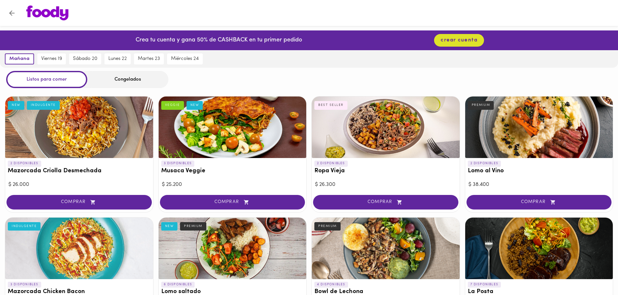 The width and height of the screenshot is (618, 295). I want to click on div: Lomo al Vino, so click(539, 127).